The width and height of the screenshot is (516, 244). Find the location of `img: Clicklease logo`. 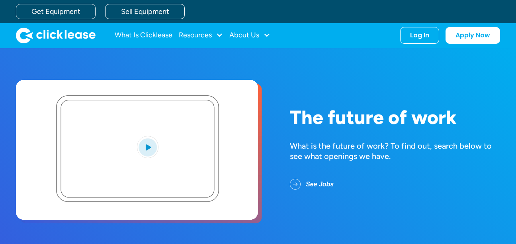

img: Clicklease logo is located at coordinates (56, 35).